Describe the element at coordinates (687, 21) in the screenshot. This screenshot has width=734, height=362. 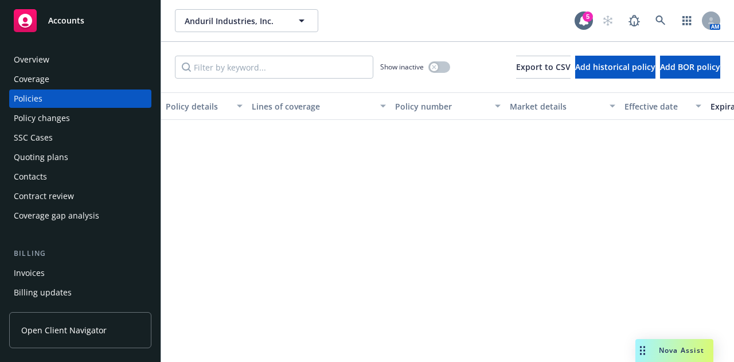
I see `a: Switch app` at that location.